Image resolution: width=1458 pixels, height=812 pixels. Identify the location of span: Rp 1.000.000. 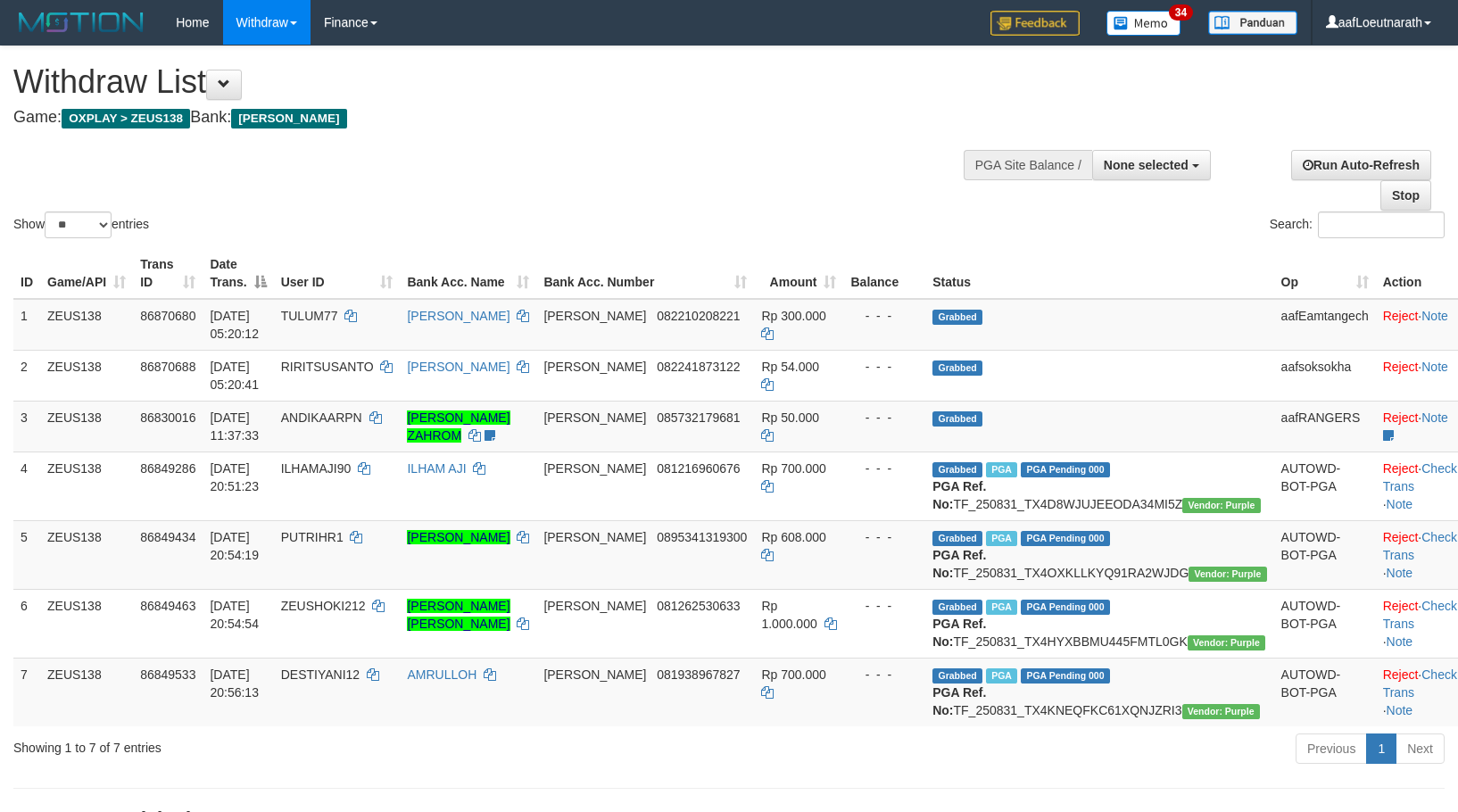
(789, 615).